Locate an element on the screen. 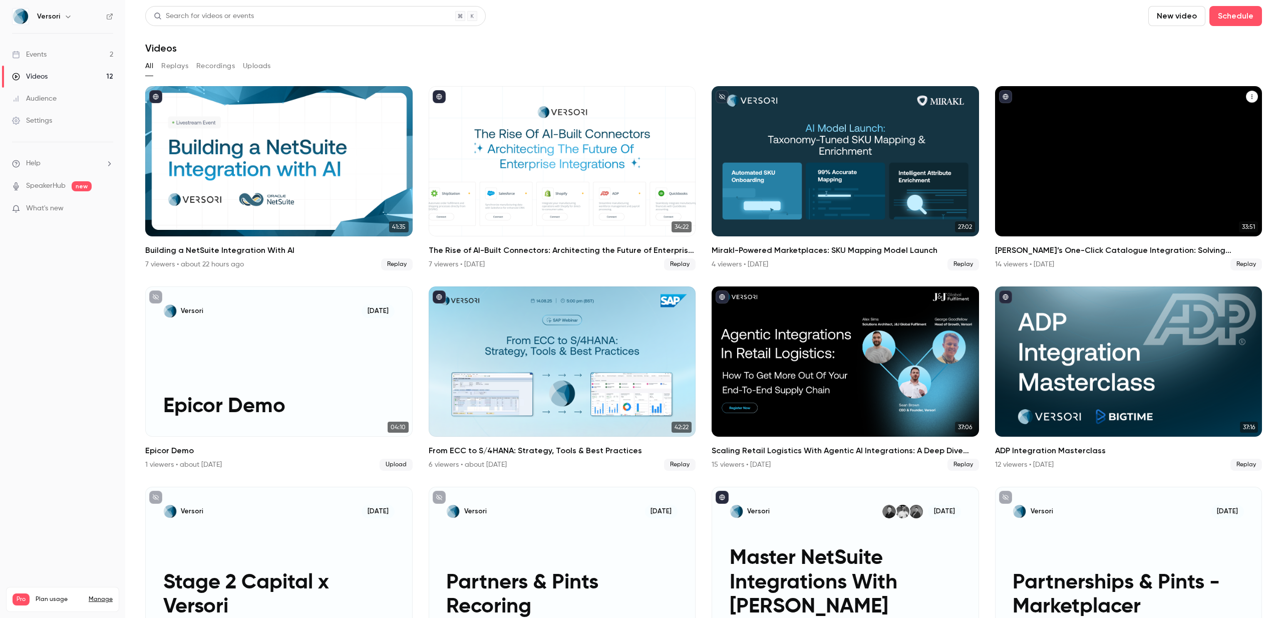 Image resolution: width=1282 pixels, height=618 pixels. section: Videos is located at coordinates (704, 309).